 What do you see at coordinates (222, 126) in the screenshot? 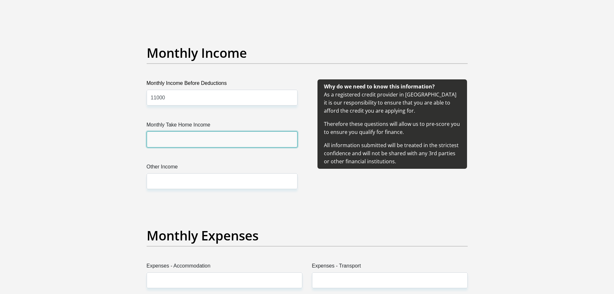
I see `label: Monthly Take Home Income` at bounding box center [222, 126].